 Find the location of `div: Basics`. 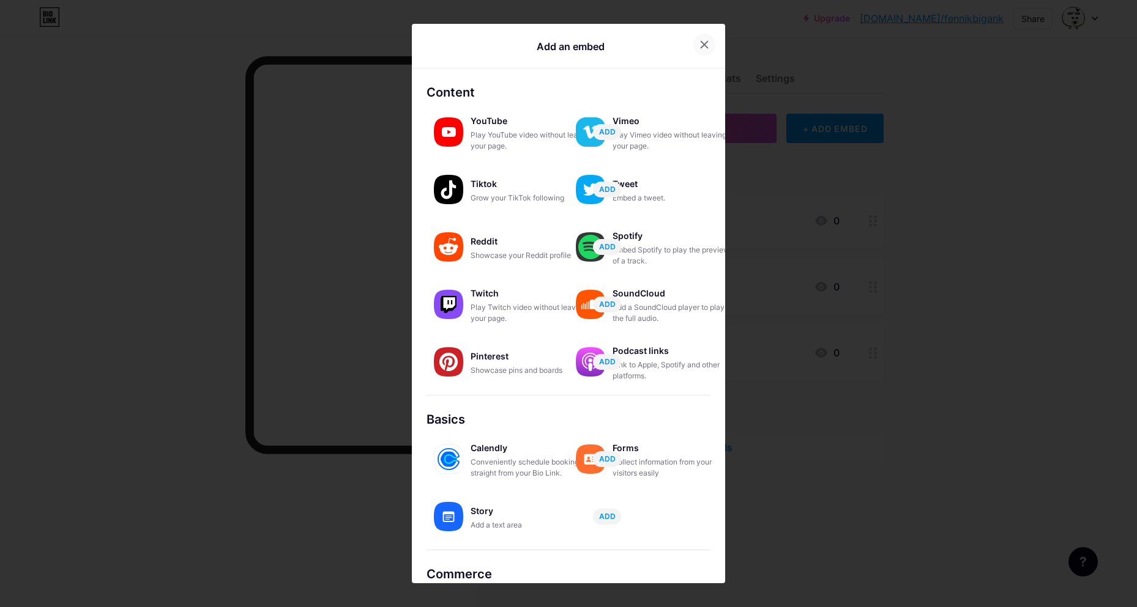

div: Basics is located at coordinates (568, 420).